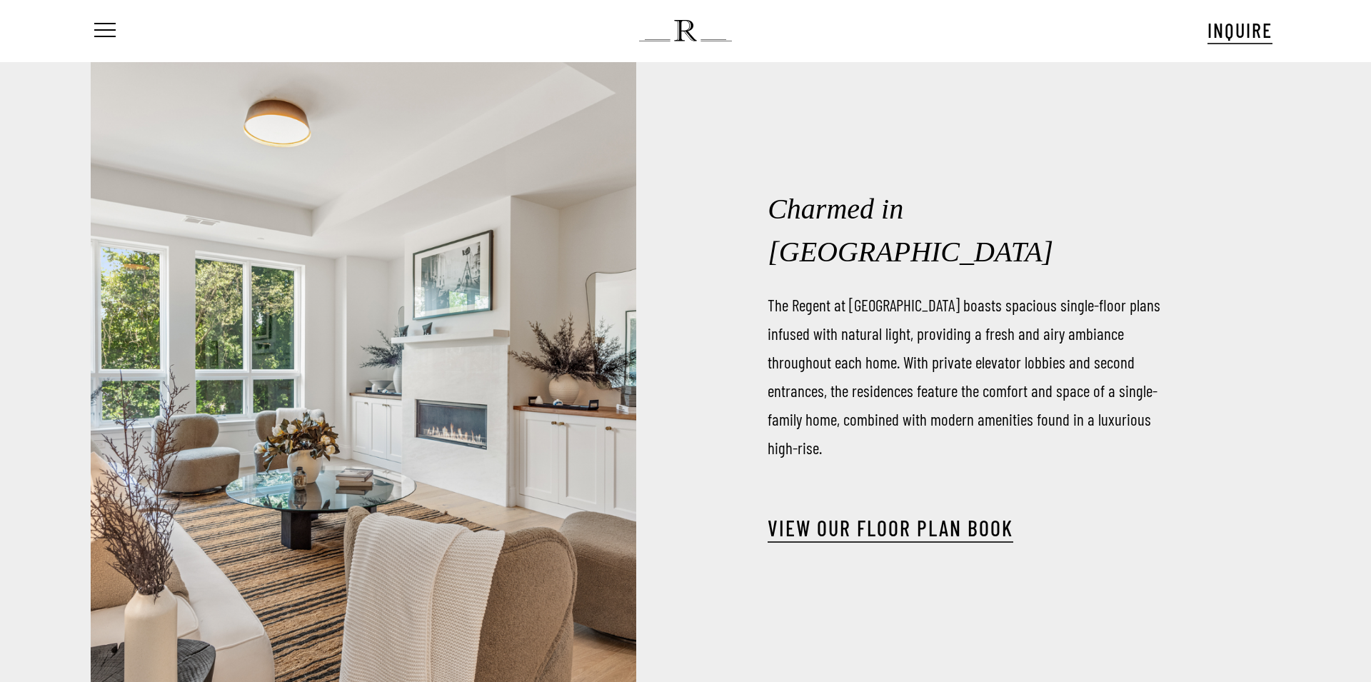  What do you see at coordinates (1240, 30) in the screenshot?
I see `span: INQUIRE` at bounding box center [1240, 30].